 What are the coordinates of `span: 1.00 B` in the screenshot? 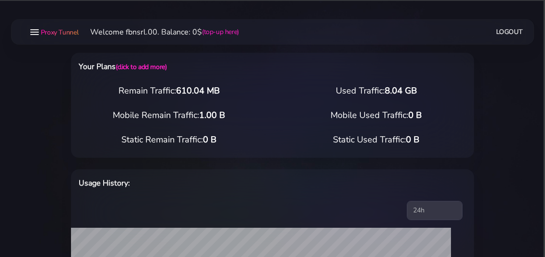 It's located at (212, 115).